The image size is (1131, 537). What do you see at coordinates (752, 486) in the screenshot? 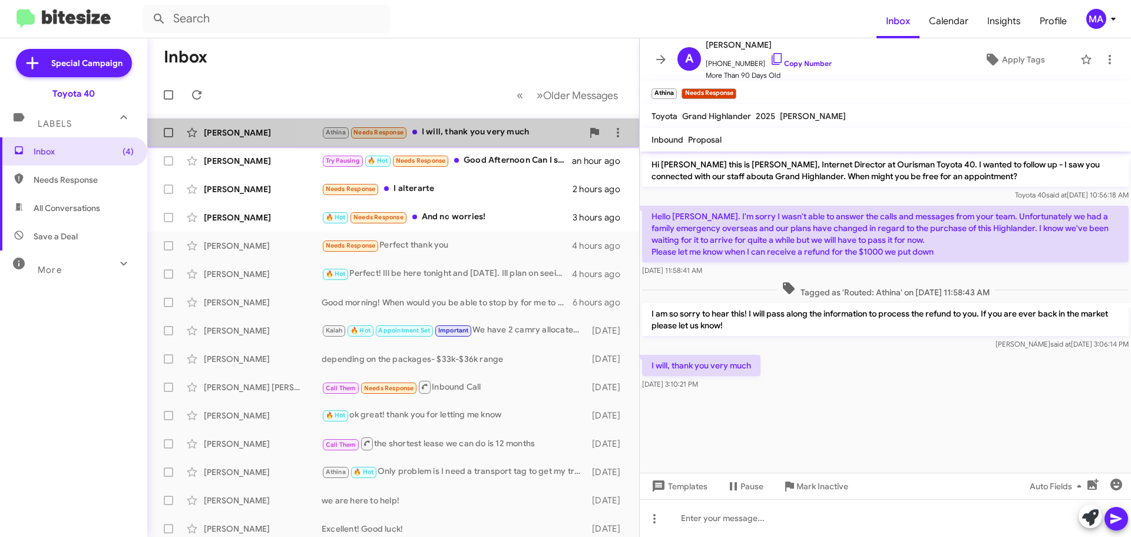
I see `span: Pause` at bounding box center [752, 486].